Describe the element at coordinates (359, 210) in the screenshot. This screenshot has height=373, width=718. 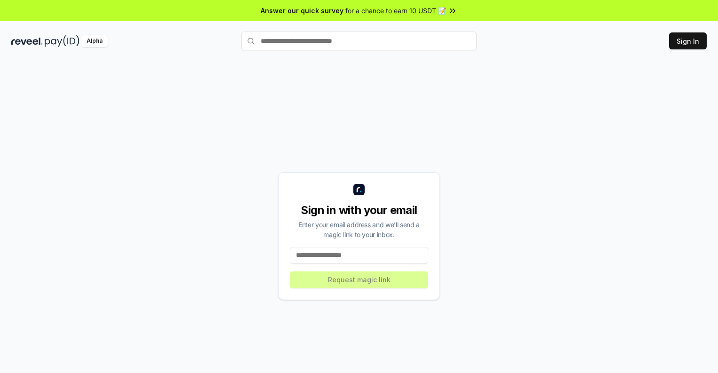
I see `div: Sign in with your email` at that location.